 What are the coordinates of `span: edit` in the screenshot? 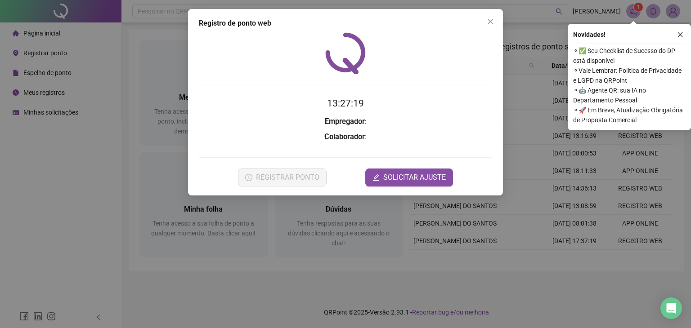 It's located at (376, 178).